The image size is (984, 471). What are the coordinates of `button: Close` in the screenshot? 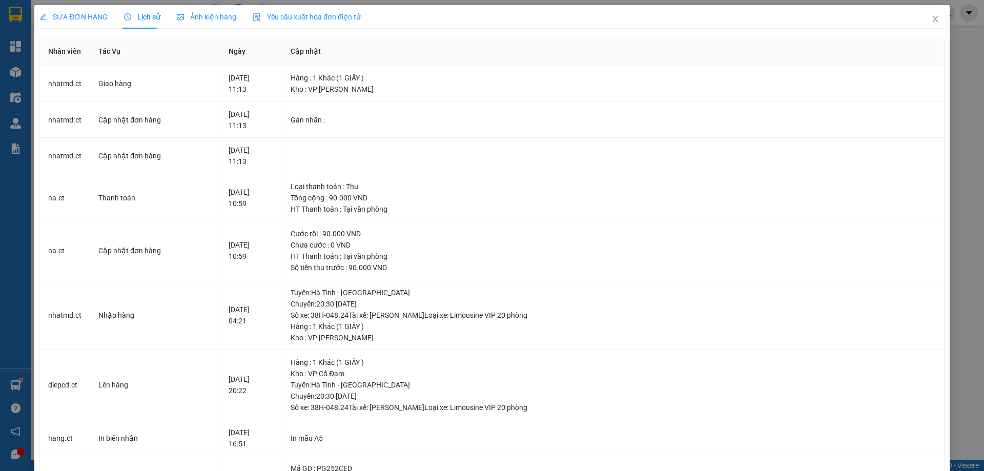 It's located at (935, 19).